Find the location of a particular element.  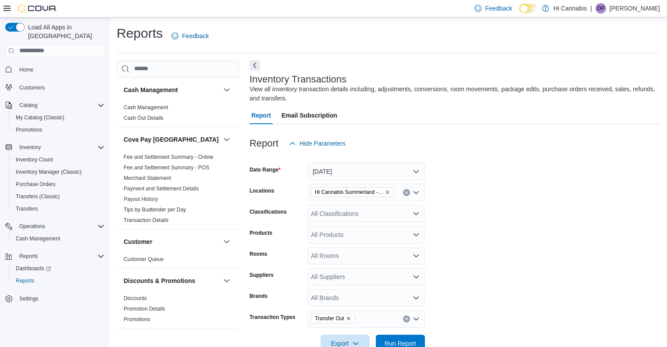

span: Customer Queue is located at coordinates (143, 259).